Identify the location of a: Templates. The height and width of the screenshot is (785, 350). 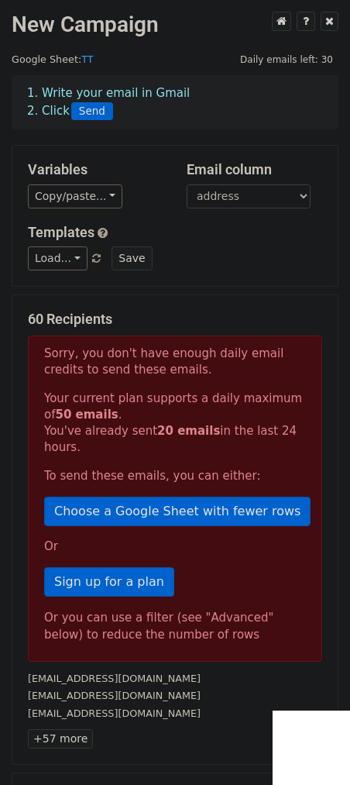
(61, 232).